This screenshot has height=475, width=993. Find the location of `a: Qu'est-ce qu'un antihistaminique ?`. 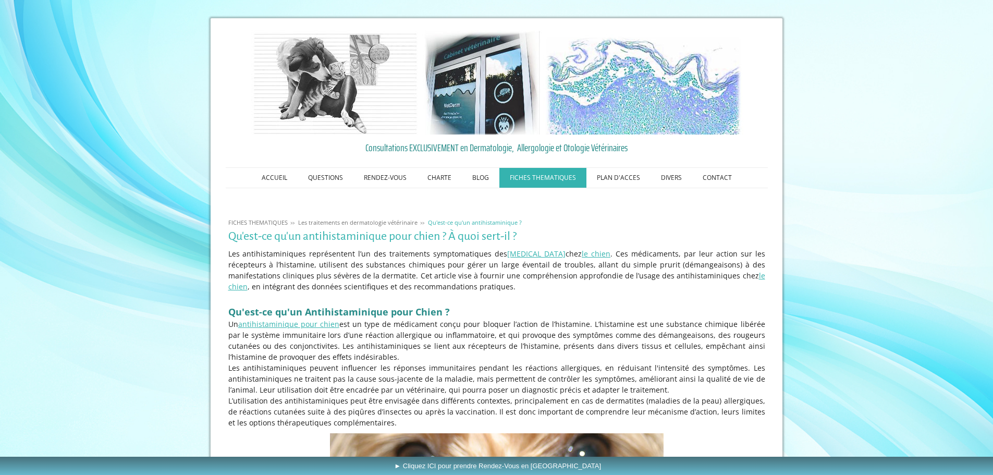

a: Qu'est-ce qu'un antihistaminique ? is located at coordinates (475, 222).